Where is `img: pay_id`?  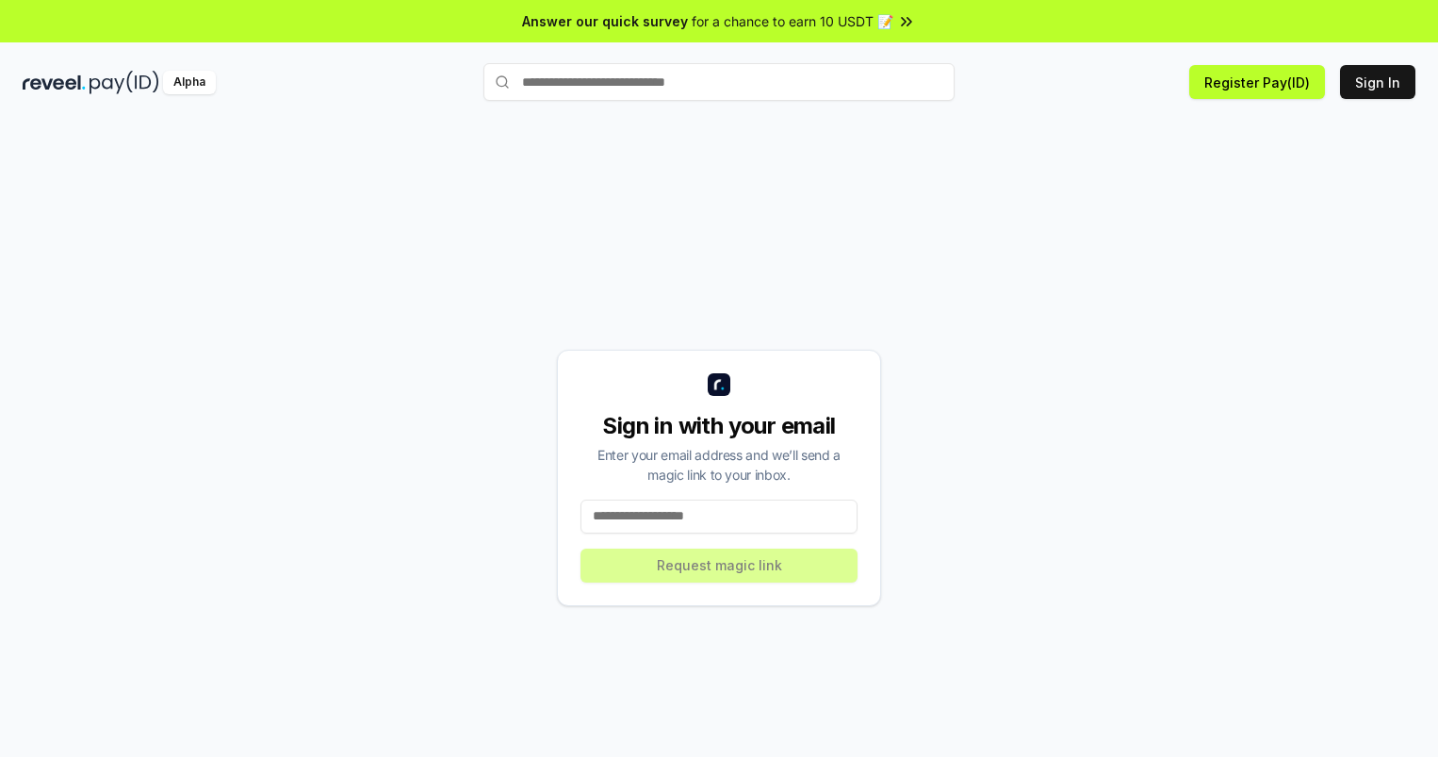 img: pay_id is located at coordinates (124, 82).